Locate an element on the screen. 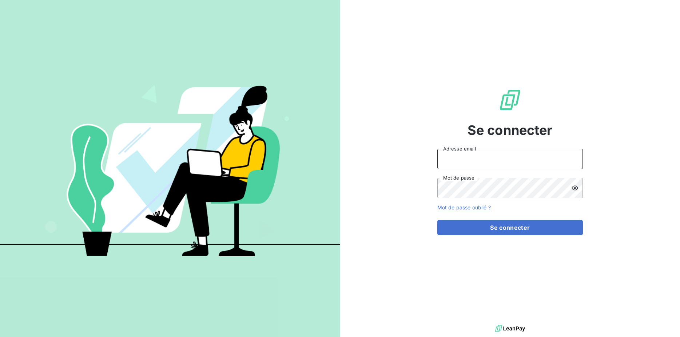 This screenshot has width=680, height=337. button: Se connecter is located at coordinates (510, 228).